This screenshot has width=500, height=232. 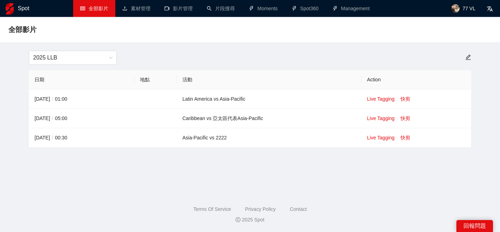 What do you see at coordinates (263, 8) in the screenshot?
I see `a: thunderboltMoments` at bounding box center [263, 8].